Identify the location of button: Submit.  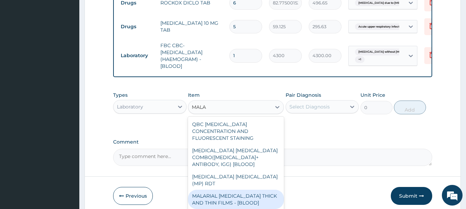
(412, 196).